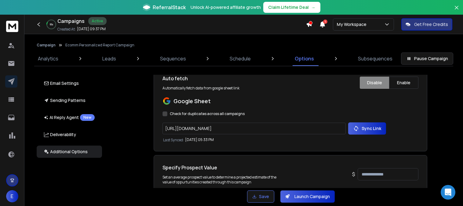 The image size is (463, 206). Describe the element at coordinates (292, 7) in the screenshot. I see `button: Claim Lifetime Deal→` at that location.